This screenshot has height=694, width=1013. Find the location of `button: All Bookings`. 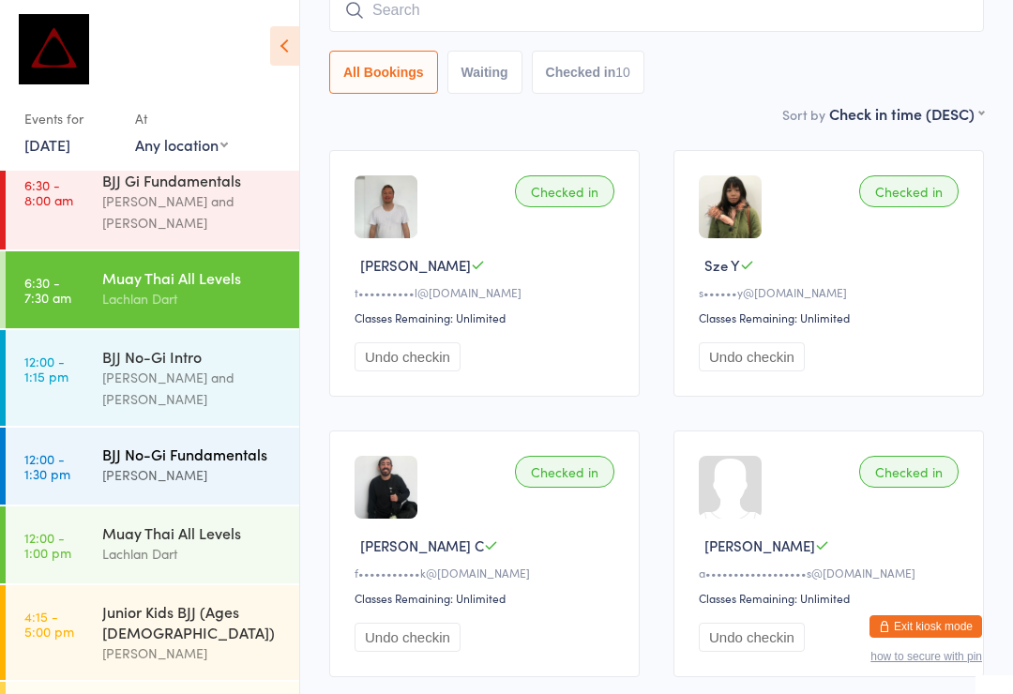

button: All Bookings is located at coordinates (384, 72).